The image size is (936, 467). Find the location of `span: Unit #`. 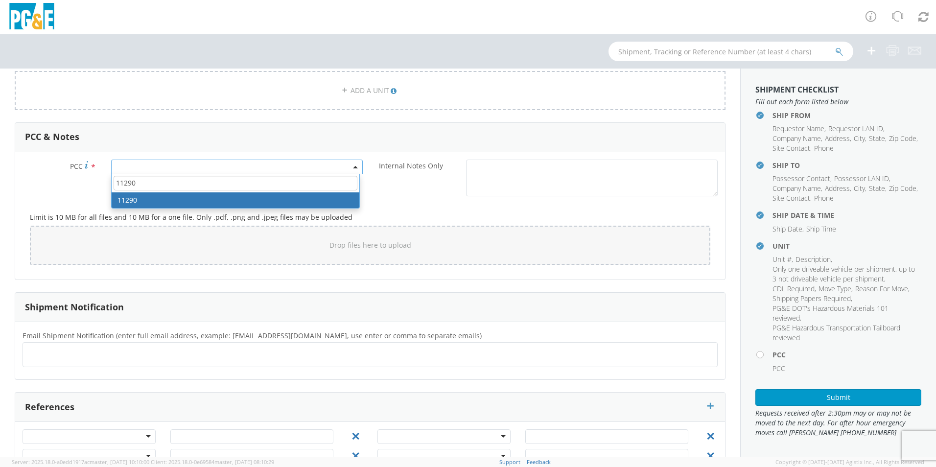

span: Unit # is located at coordinates (782, 259).